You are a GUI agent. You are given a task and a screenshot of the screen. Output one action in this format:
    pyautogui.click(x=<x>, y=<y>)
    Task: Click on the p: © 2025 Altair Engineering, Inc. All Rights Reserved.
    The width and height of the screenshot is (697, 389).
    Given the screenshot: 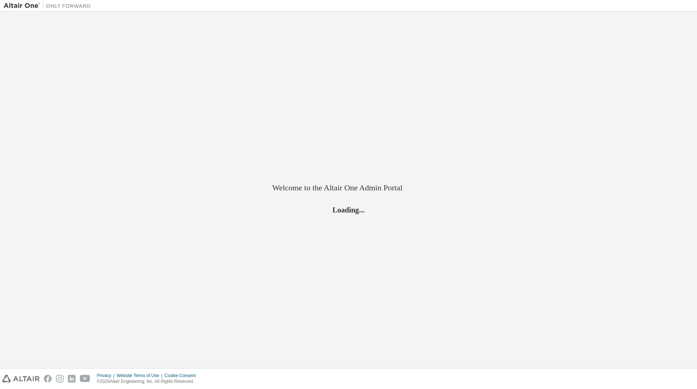 What is the action you would take?
    pyautogui.click(x=148, y=382)
    